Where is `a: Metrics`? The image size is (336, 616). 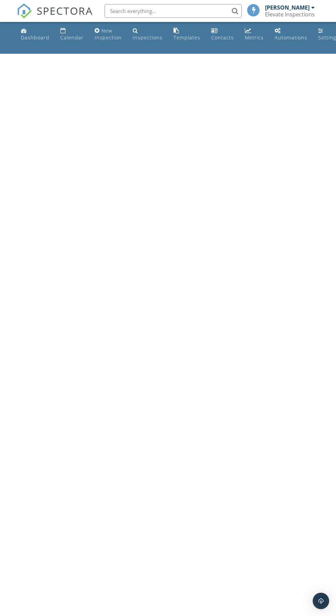
a: Metrics is located at coordinates (254, 34).